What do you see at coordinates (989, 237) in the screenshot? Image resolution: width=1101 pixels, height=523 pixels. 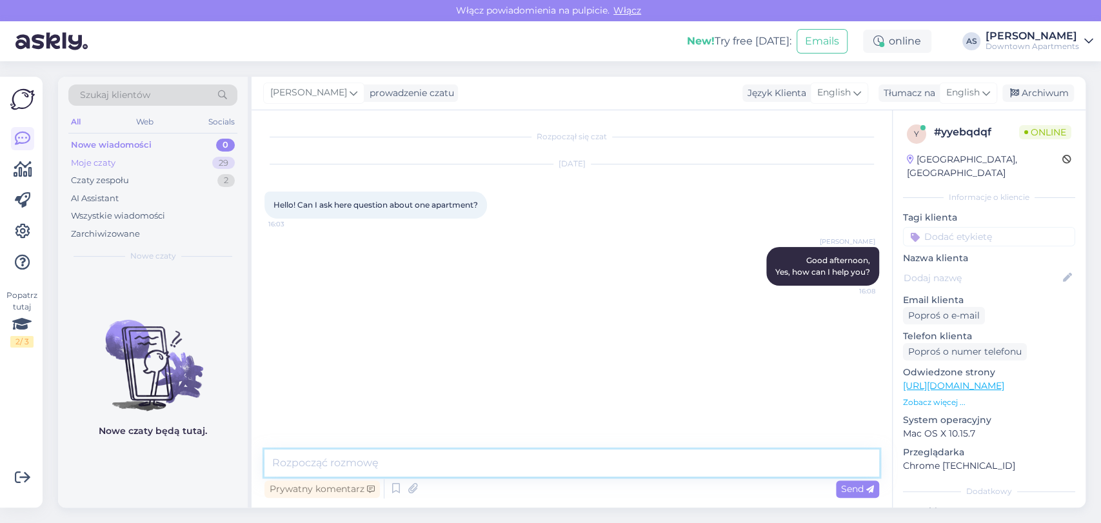 I see `input: Dodać etykietę` at bounding box center [989, 237].